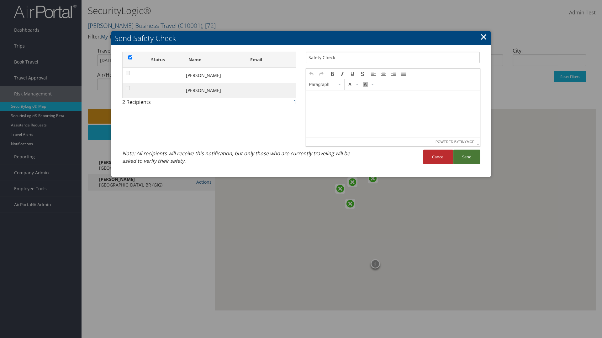 The image size is (602, 338). What do you see at coordinates (213, 60) in the screenshot?
I see `th: Name` at bounding box center [213, 60].